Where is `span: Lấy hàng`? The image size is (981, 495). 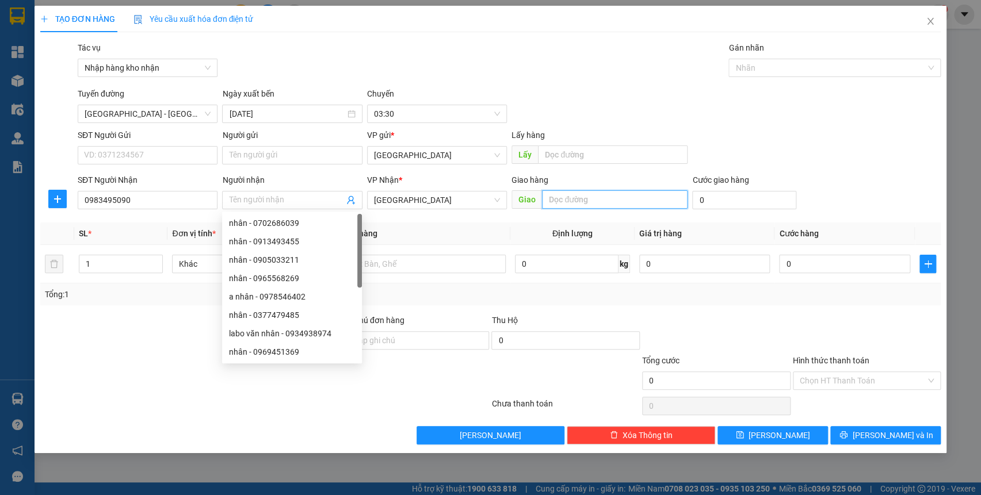 span: Lấy hàng is located at coordinates (528, 135).